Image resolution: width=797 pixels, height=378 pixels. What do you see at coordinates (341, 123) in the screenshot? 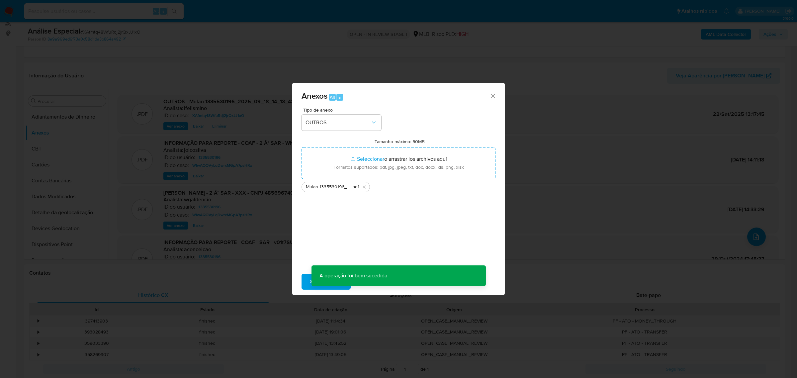
I see `button: OUTROS` at bounding box center [341, 123].